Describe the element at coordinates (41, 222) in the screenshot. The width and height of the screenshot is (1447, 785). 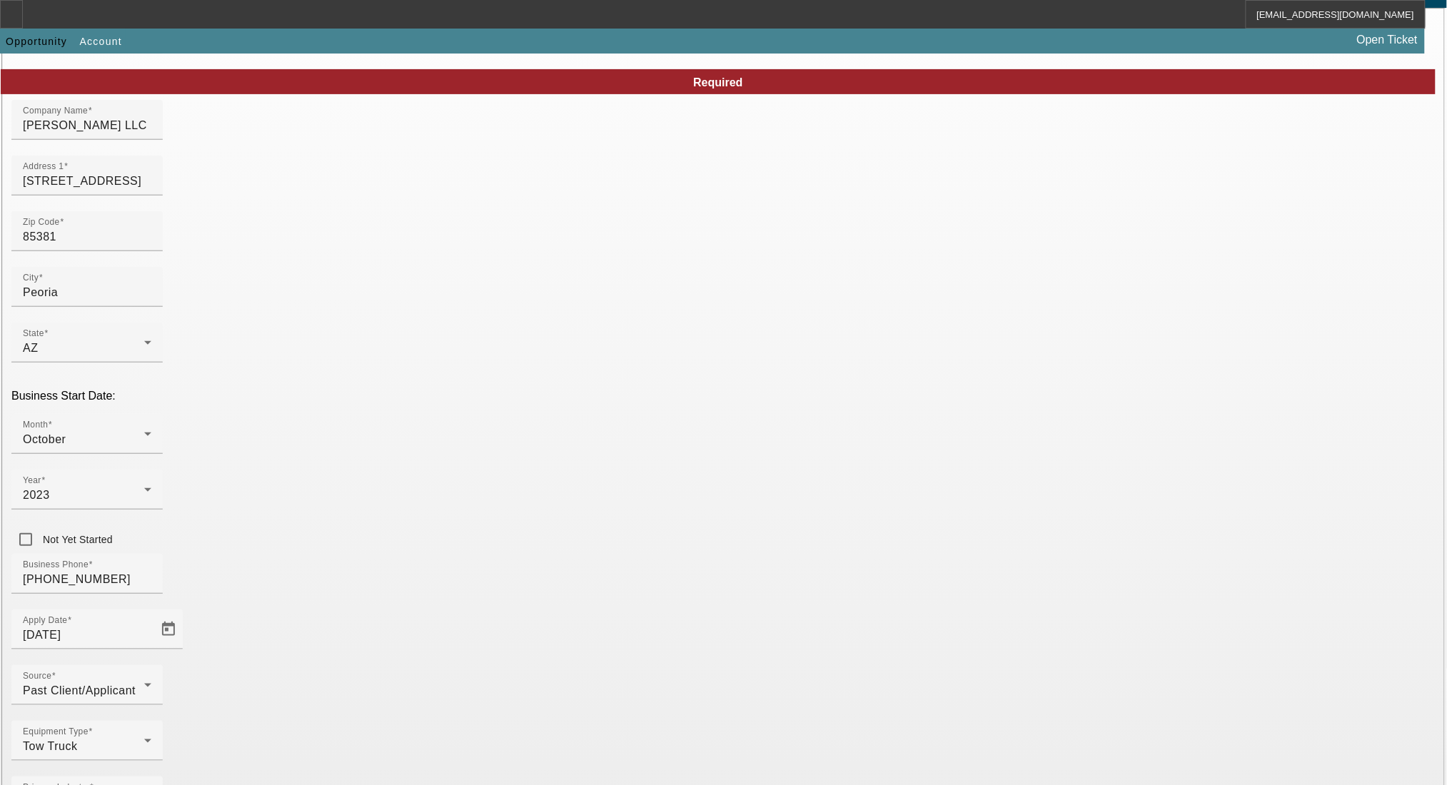
I see `mat-label: Zip Code` at that location.